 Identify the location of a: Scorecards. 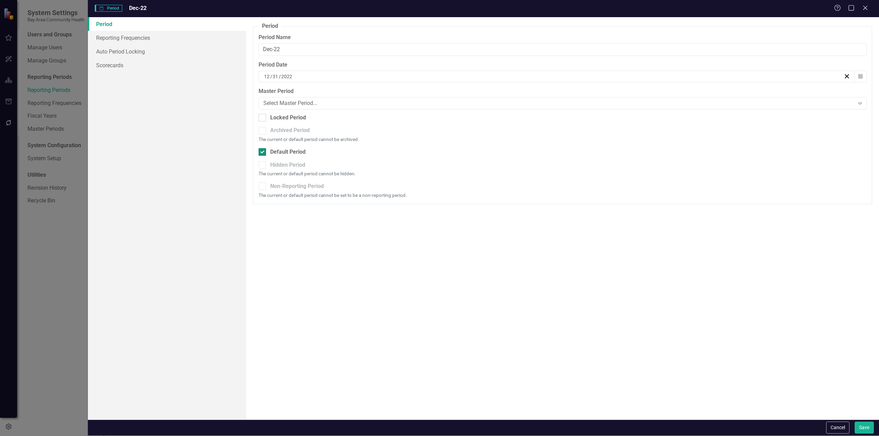
(167, 65).